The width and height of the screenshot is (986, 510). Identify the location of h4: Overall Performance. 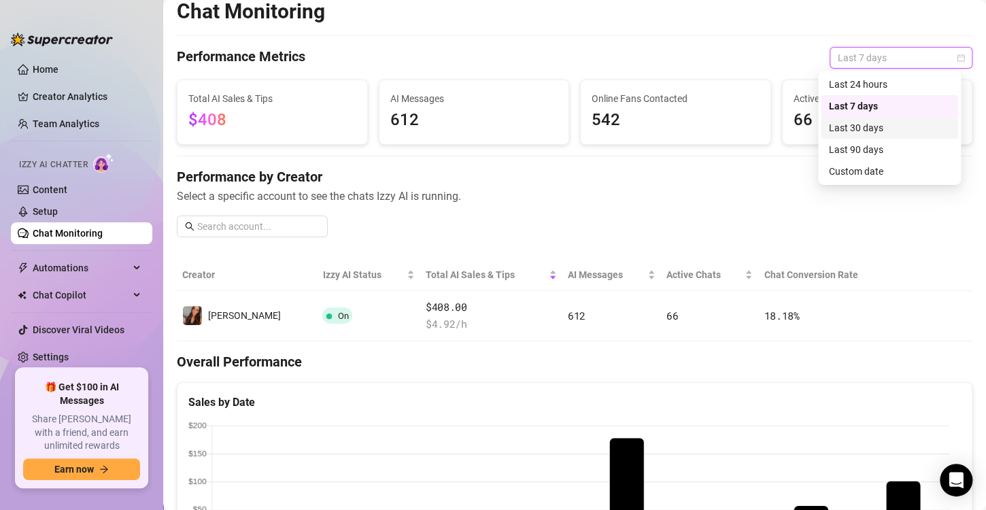
(574, 362).